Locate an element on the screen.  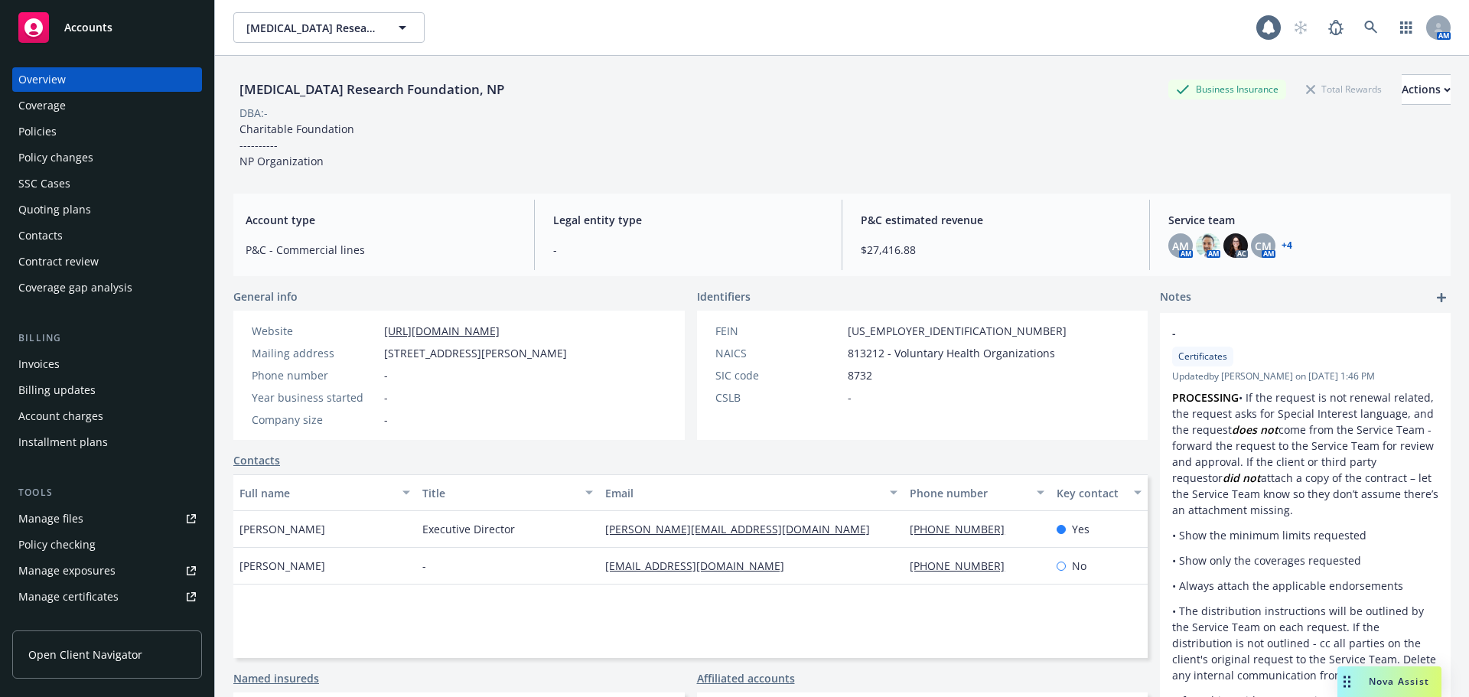
span: P&C - Commercial lines is located at coordinates (380, 249).